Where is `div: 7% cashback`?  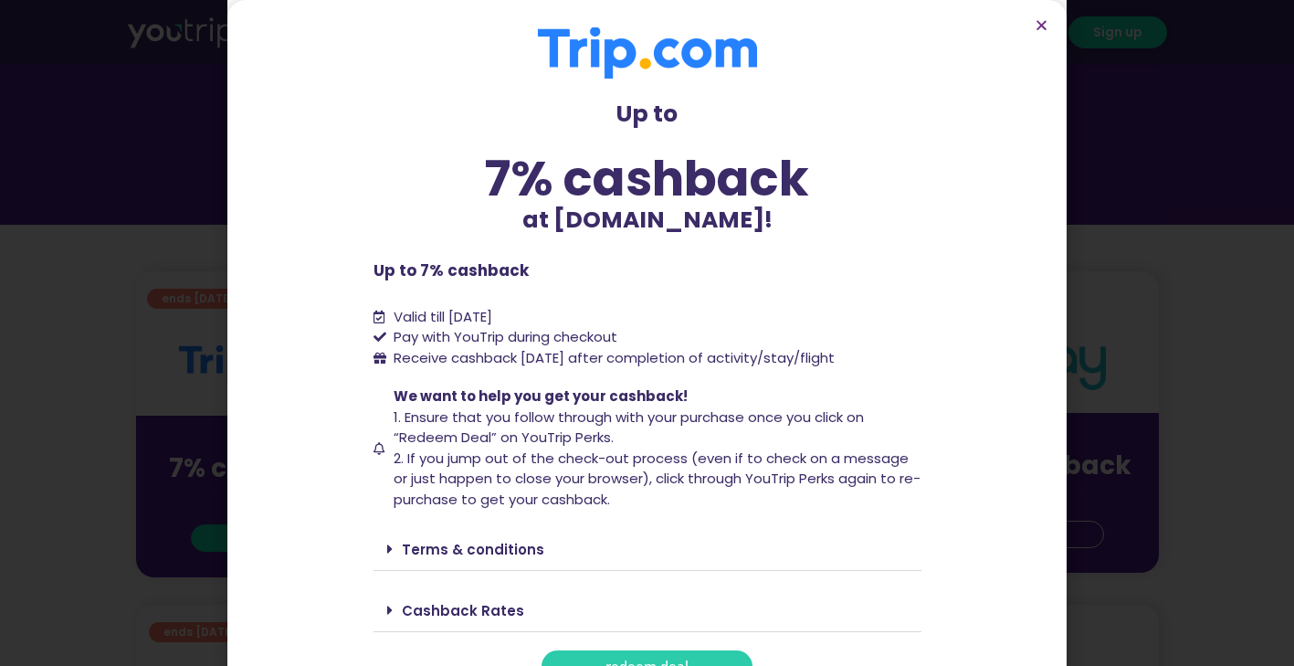
div: 7% cashback is located at coordinates (648, 178).